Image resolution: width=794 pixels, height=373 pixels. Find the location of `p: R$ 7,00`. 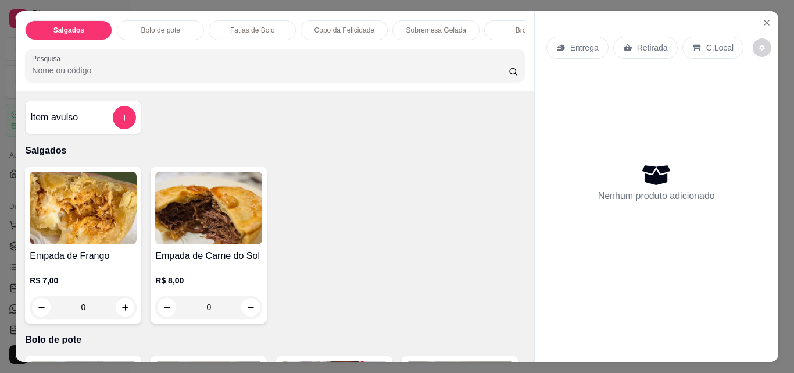

p: R$ 7,00 is located at coordinates (83, 280).